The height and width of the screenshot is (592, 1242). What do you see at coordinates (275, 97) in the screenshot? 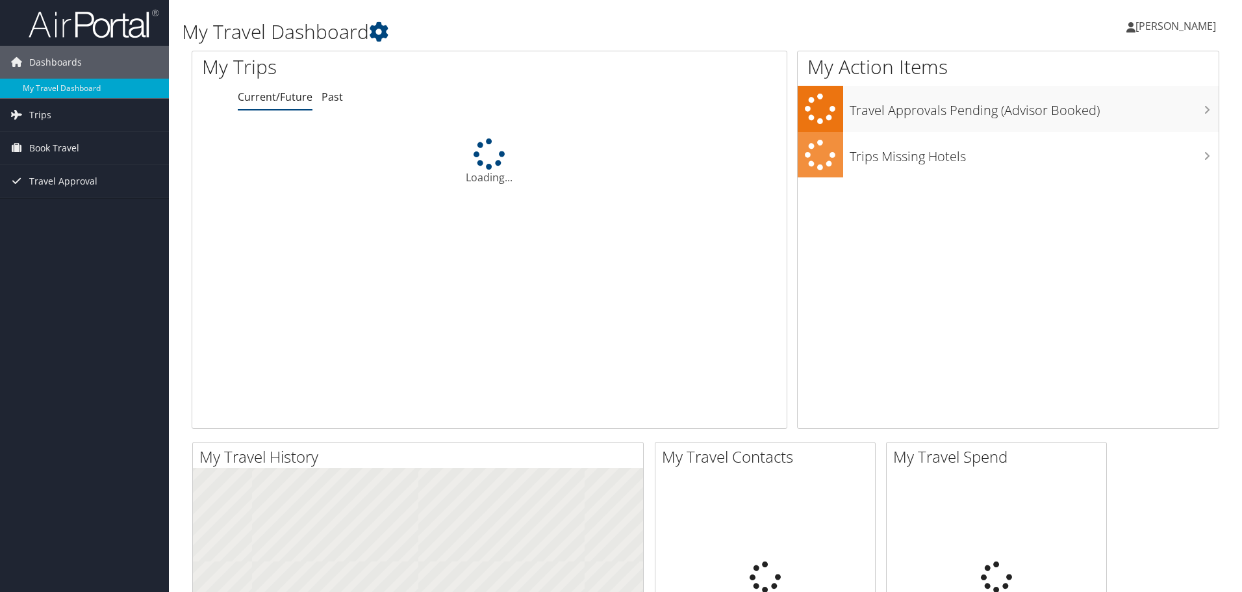
I see `a: Current/Future` at bounding box center [275, 97].